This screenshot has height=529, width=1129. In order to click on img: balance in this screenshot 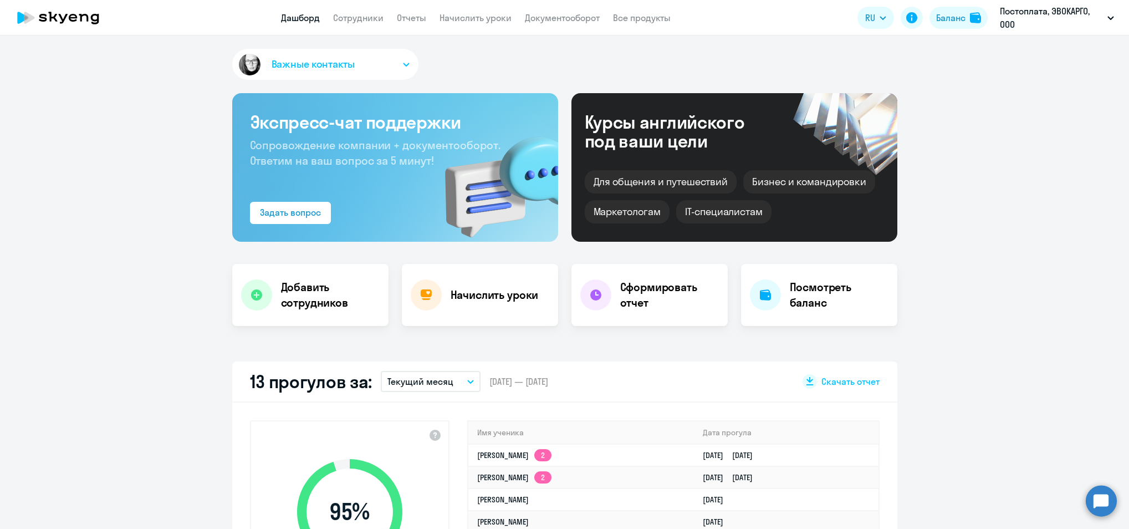, I will do `click(976, 18)`.